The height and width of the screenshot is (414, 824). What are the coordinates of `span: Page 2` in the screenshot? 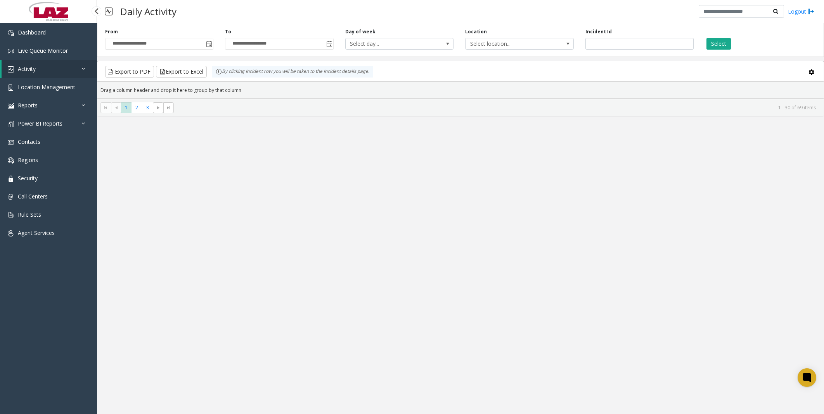 It's located at (137, 107).